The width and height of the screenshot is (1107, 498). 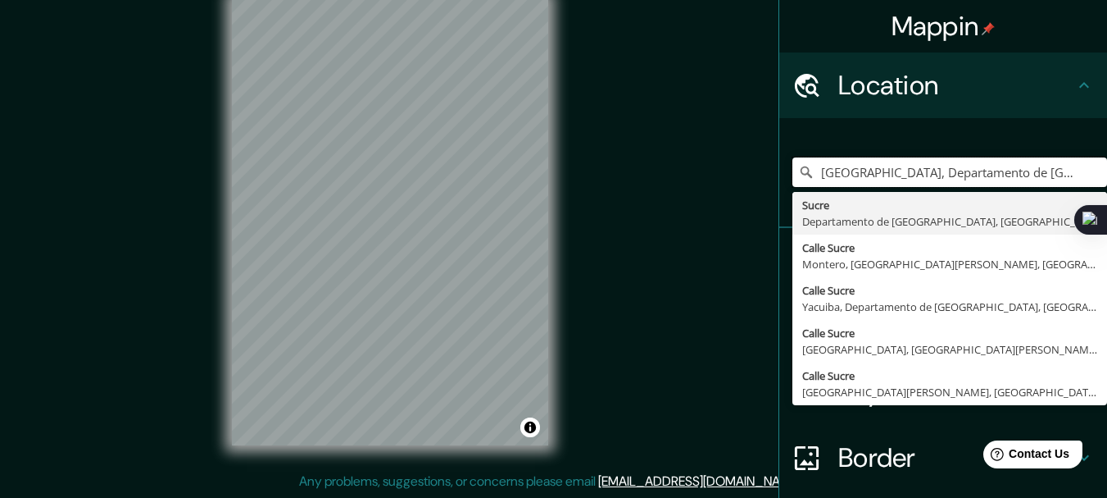 What do you see at coordinates (944, 261) in the screenshot?
I see `div: Pins` at bounding box center [944, 261].